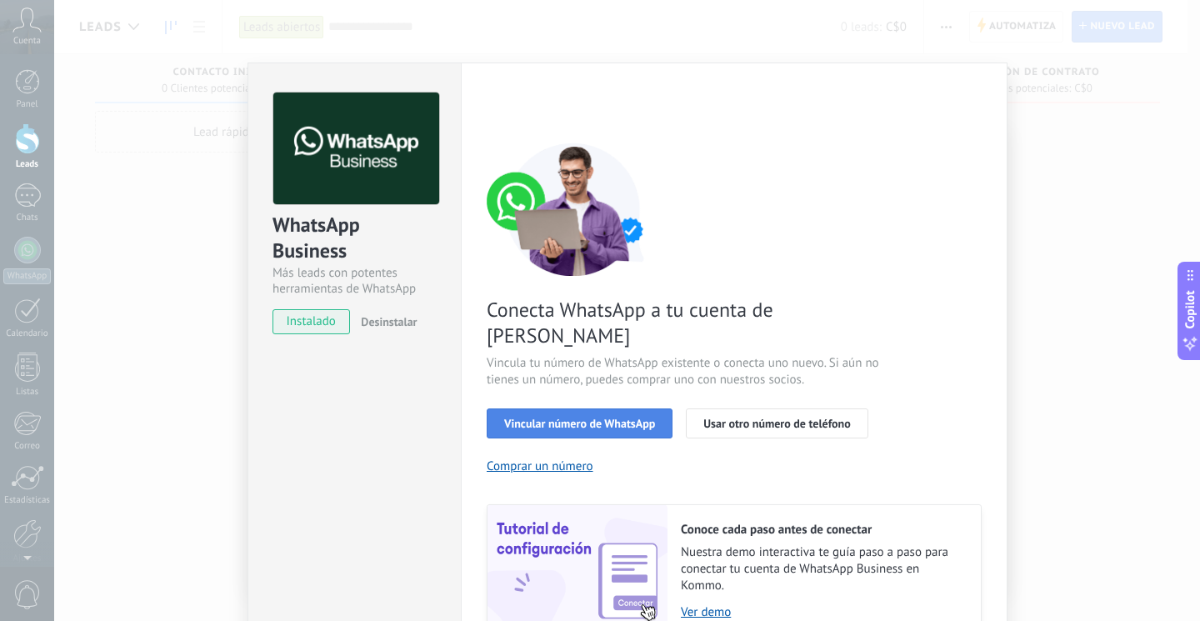 The width and height of the screenshot is (1200, 621). Describe the element at coordinates (777, 423) in the screenshot. I see `span: Usar otro número de teléfono` at that location.